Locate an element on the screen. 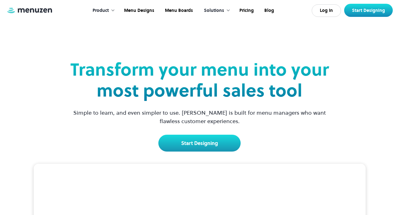 This screenshot has height=215, width=399. a: Pricing is located at coordinates (246, 11).